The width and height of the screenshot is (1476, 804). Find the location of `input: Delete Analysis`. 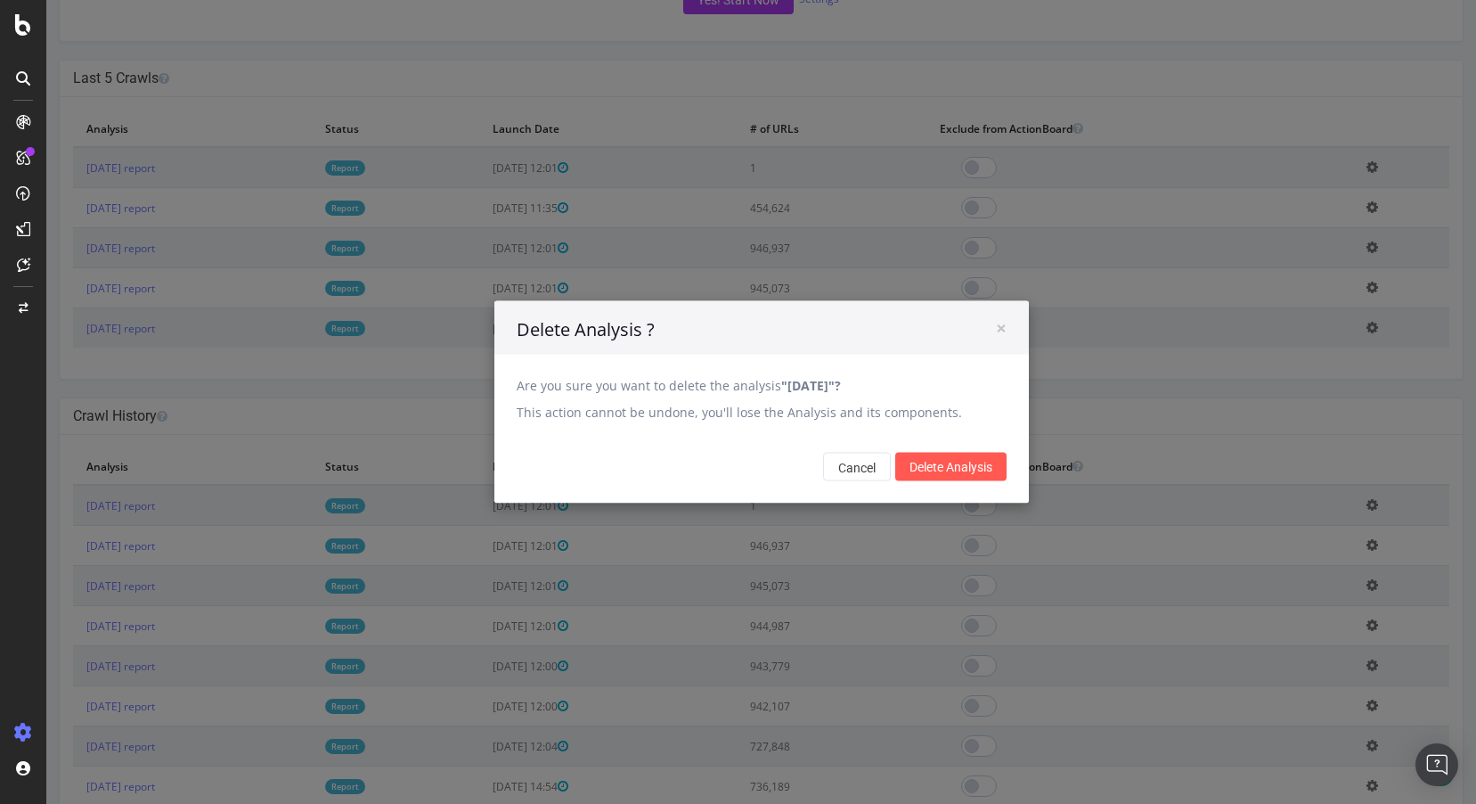

input: Delete Analysis is located at coordinates (904, 467).